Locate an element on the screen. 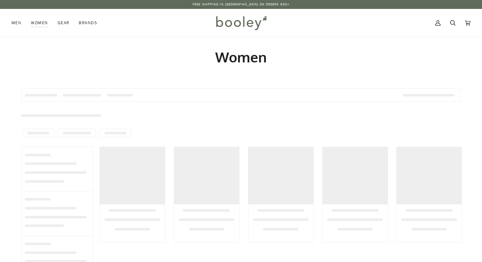  div: Men is located at coordinates (19, 23).